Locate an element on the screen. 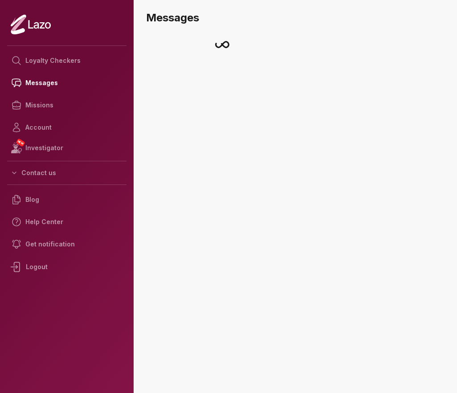  a: Missions is located at coordinates (67, 105).